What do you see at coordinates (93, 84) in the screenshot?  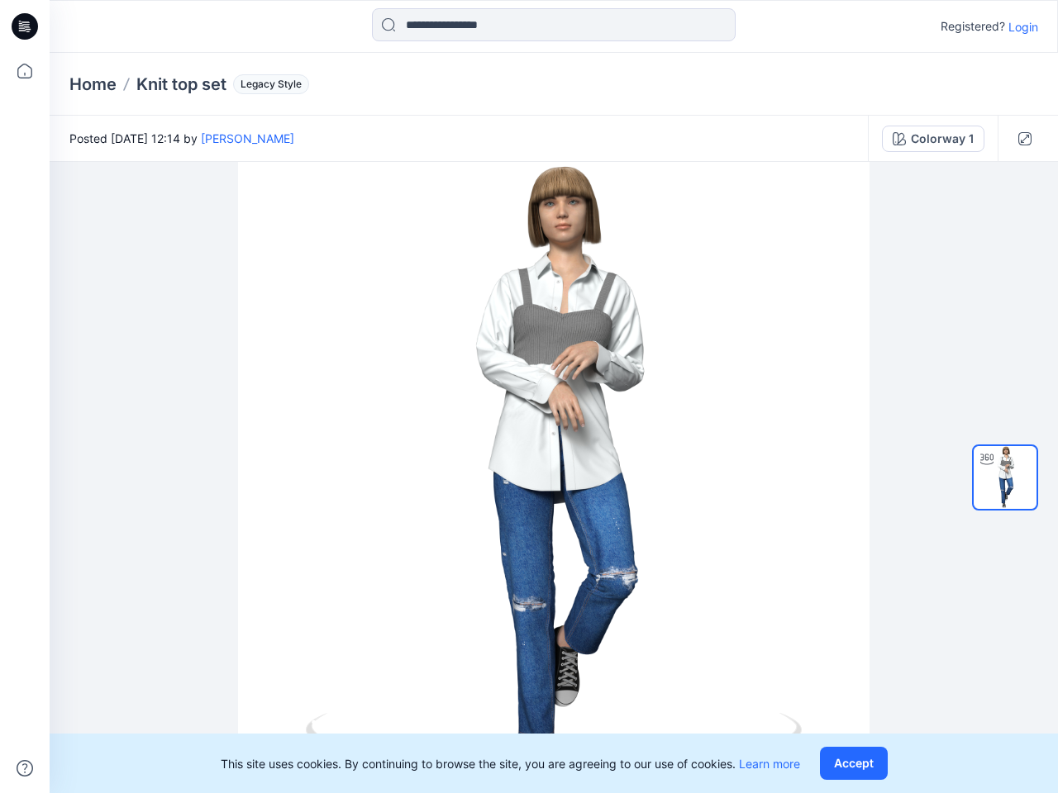 I see `p: Home` at bounding box center [93, 84].